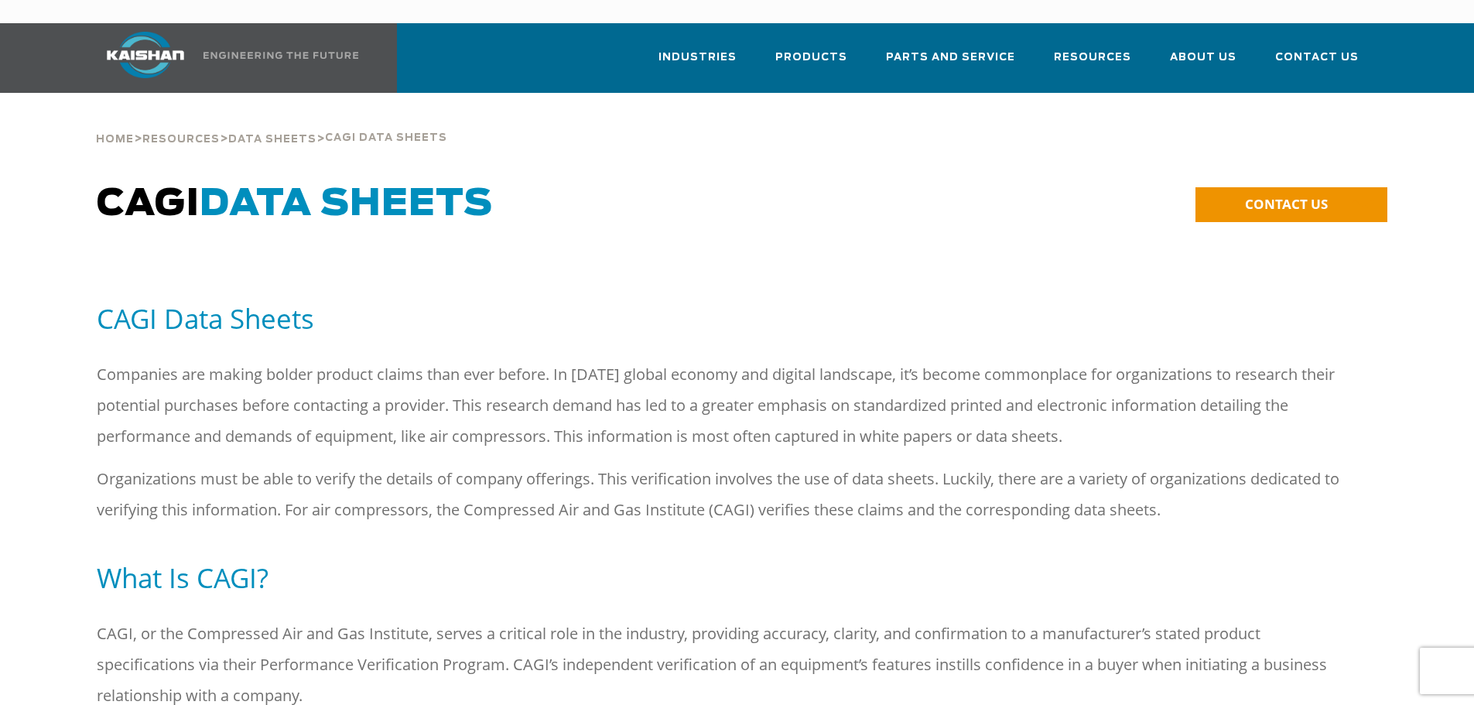  I want to click on a: Data Sheets, so click(272, 138).